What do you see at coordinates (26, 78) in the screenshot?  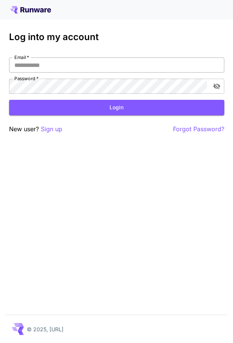 I see `label: Password` at bounding box center [26, 78].